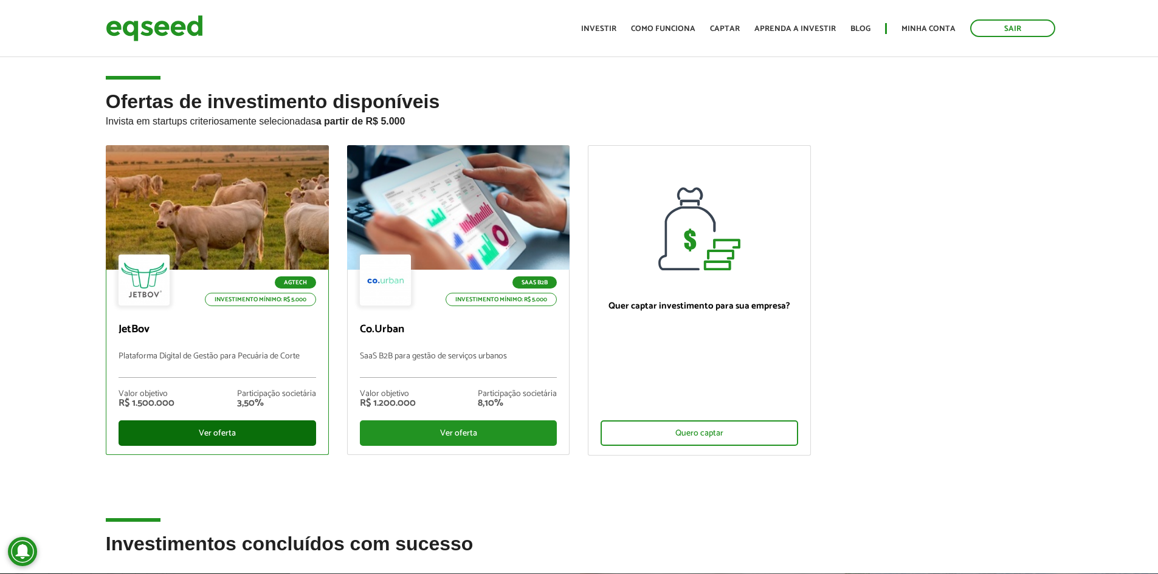 Image resolution: width=1158 pixels, height=574 pixels. I want to click on p: Invista em startups criteriosamente selecionadas, so click(579, 120).